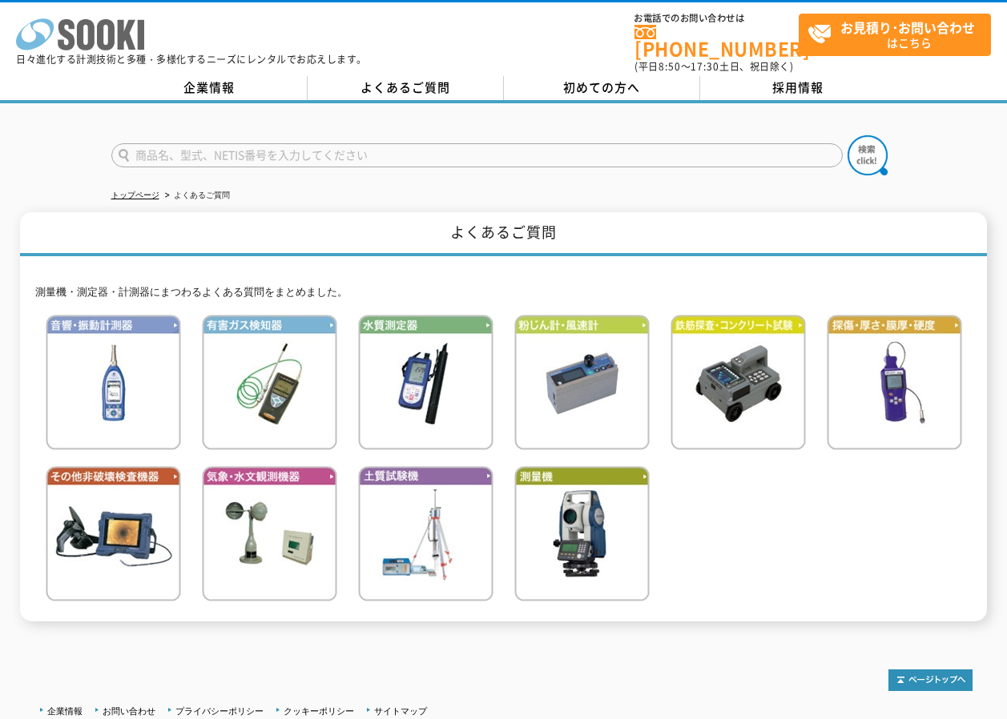  I want to click on span: 初めての方へ, so click(601, 87).